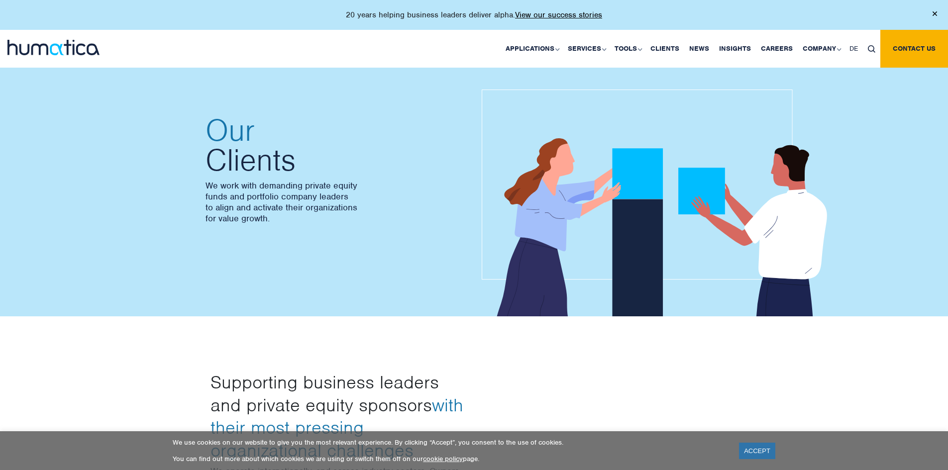 The height and width of the screenshot is (470, 948). Describe the element at coordinates (532, 49) in the screenshot. I see `a: Applications` at that location.